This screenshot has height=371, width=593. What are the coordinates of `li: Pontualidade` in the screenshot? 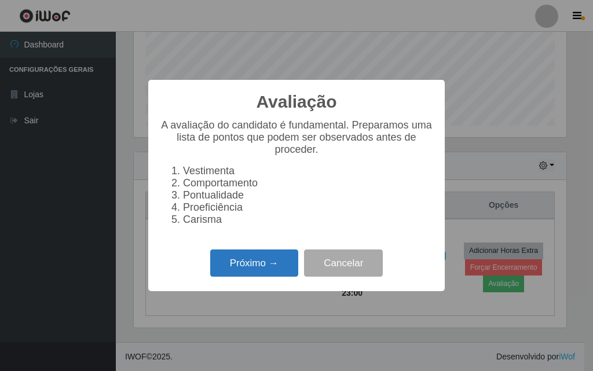 It's located at (308, 195).